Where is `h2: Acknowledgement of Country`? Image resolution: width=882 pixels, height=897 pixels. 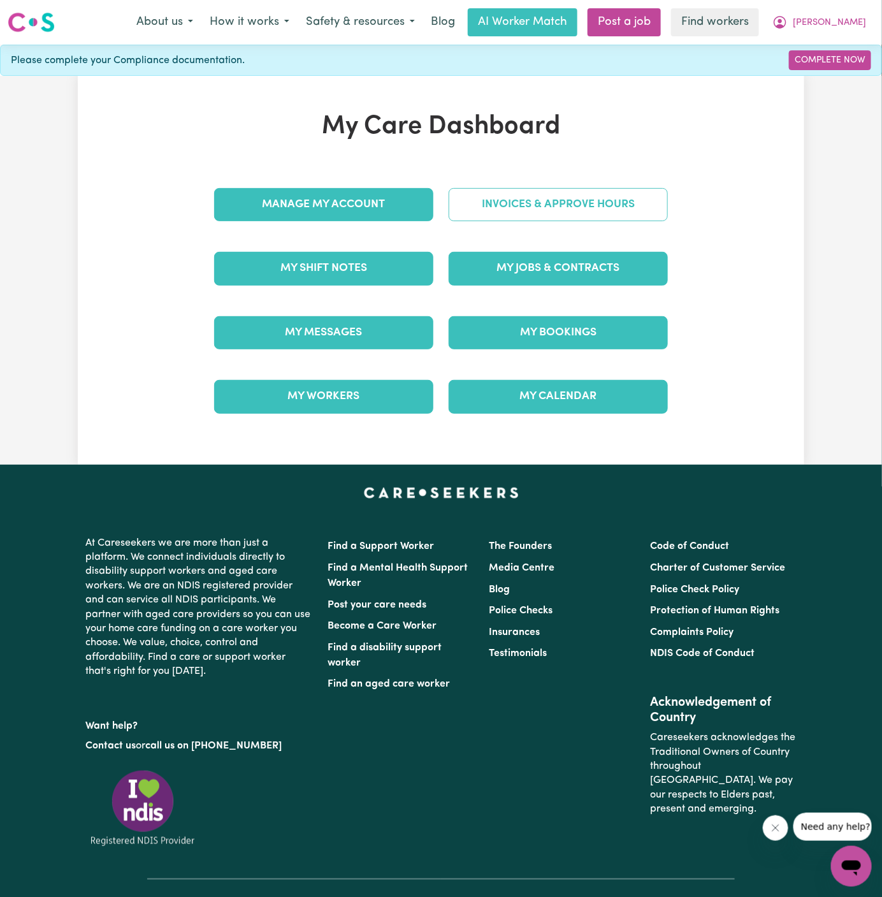
h2: Acknowledgement of Country is located at coordinates (723, 710).